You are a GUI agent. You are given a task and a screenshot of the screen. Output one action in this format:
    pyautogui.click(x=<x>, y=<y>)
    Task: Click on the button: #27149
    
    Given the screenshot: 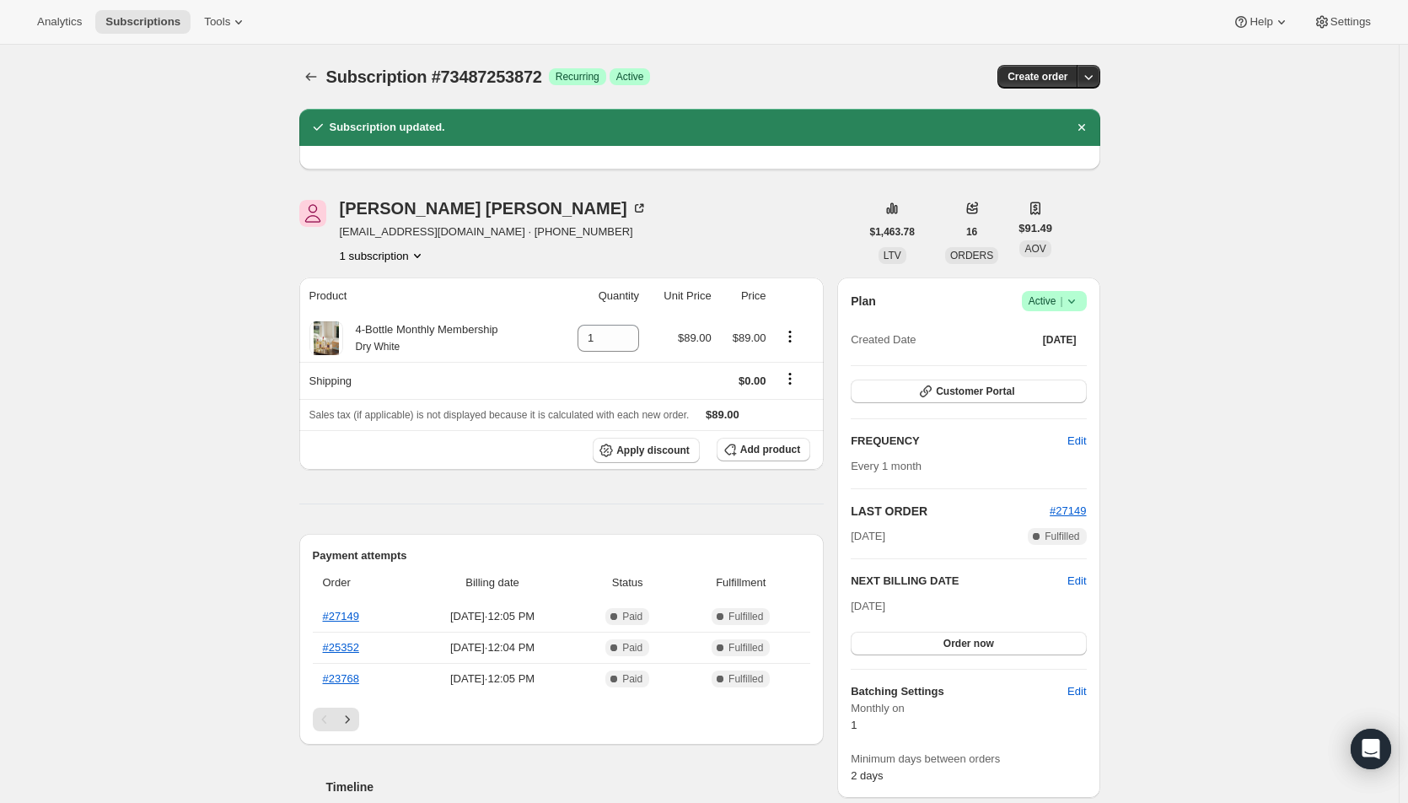 What is the action you would take?
    pyautogui.click(x=1067, y=511)
    